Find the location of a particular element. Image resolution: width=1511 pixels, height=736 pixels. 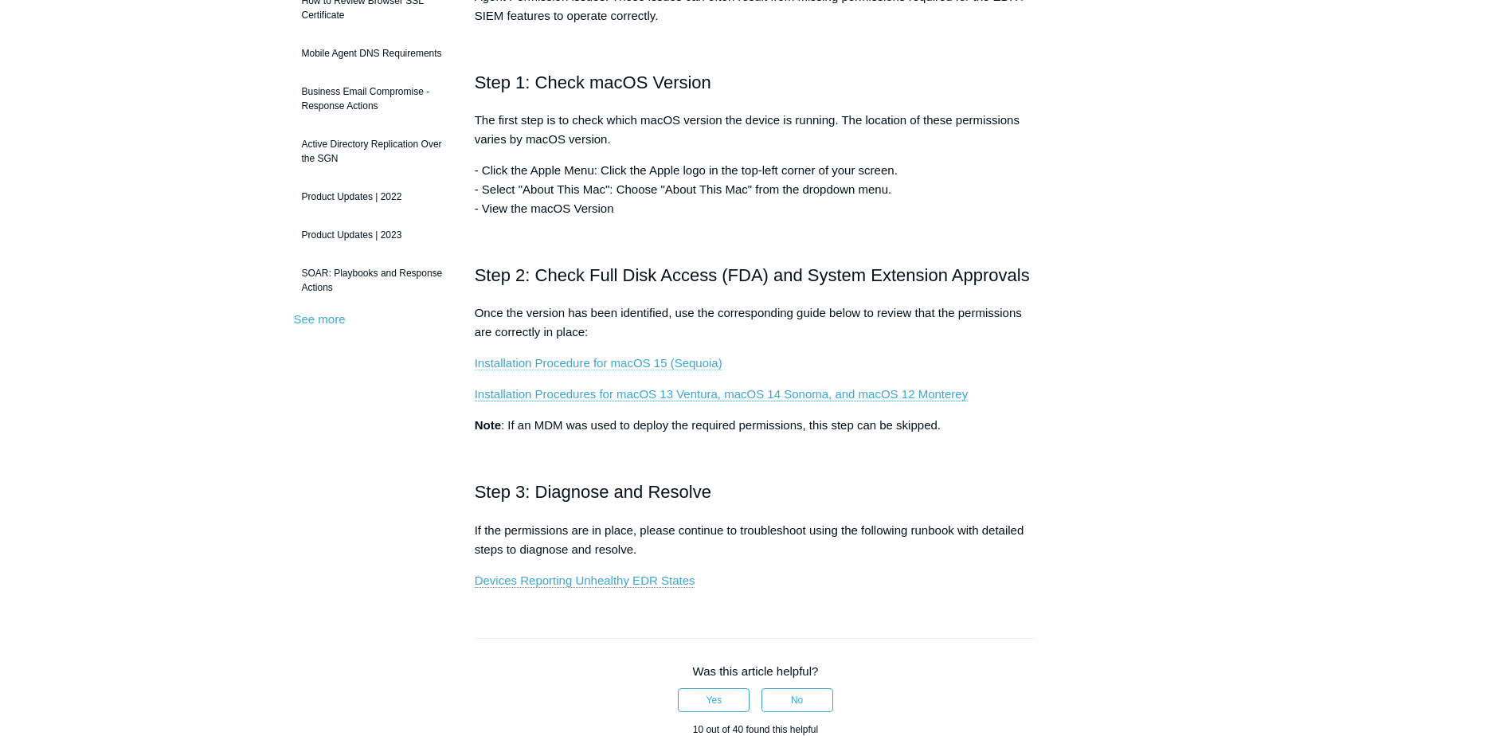

a: SOAR: Playbooks and Response Actions is located at coordinates (372, 280).